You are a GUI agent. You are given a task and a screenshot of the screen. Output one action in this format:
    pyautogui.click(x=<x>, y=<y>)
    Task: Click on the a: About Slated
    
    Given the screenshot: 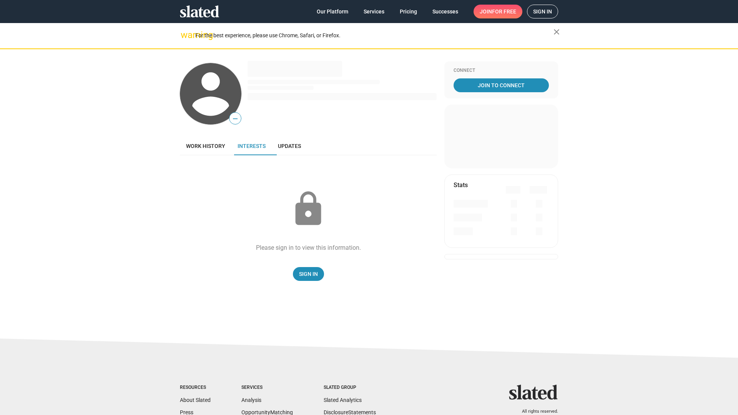 What is the action you would take?
    pyautogui.click(x=195, y=400)
    